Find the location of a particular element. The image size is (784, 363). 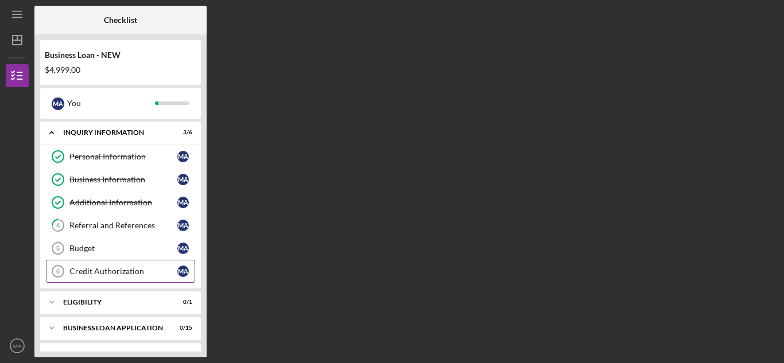

div: INQUIRY INFORMATION is located at coordinates (113, 133).